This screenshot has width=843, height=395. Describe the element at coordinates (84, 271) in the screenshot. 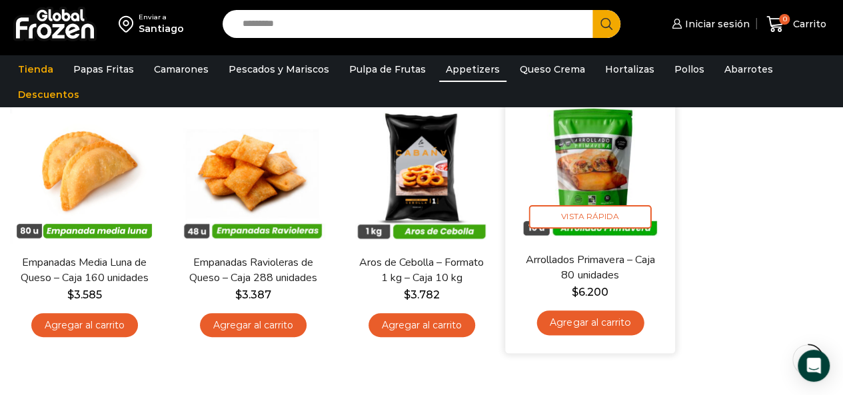

I see `a: Empanadas Media Luna de Queso – Caja 160 unidades` at that location.